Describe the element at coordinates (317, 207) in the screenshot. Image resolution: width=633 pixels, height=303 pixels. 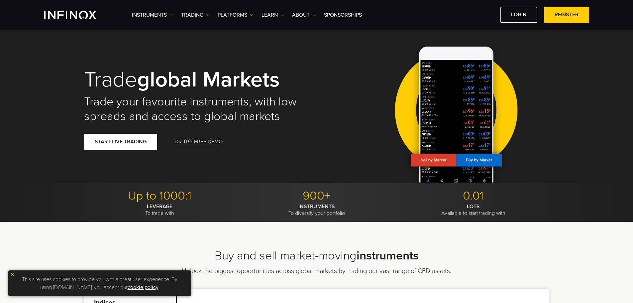
I see `strong: INSTRUMENTS` at that location.